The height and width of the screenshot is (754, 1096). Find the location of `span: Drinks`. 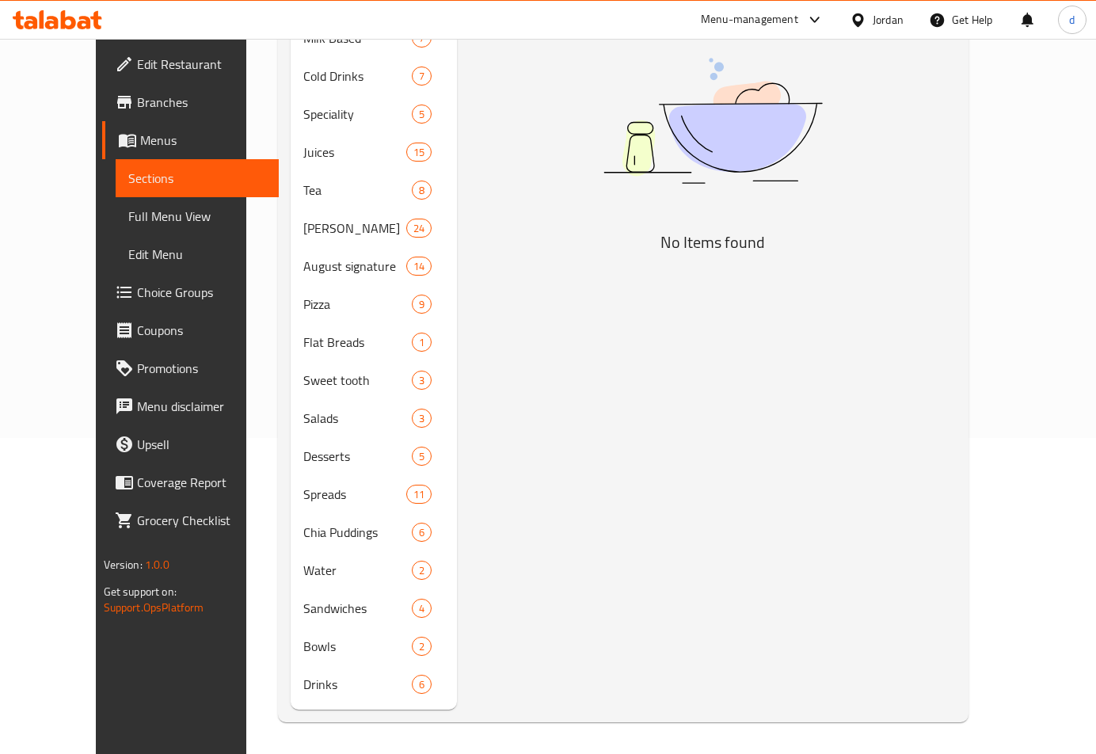

span: Drinks is located at coordinates (357, 684).